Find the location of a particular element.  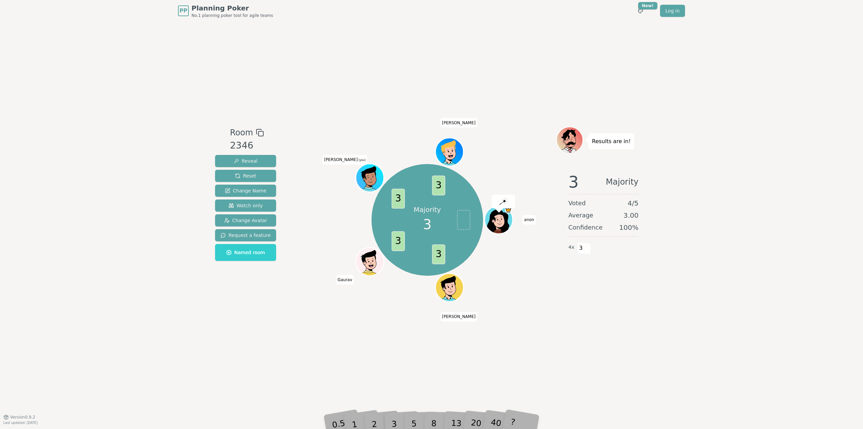

span: anon is the host is located at coordinates (508, 210).